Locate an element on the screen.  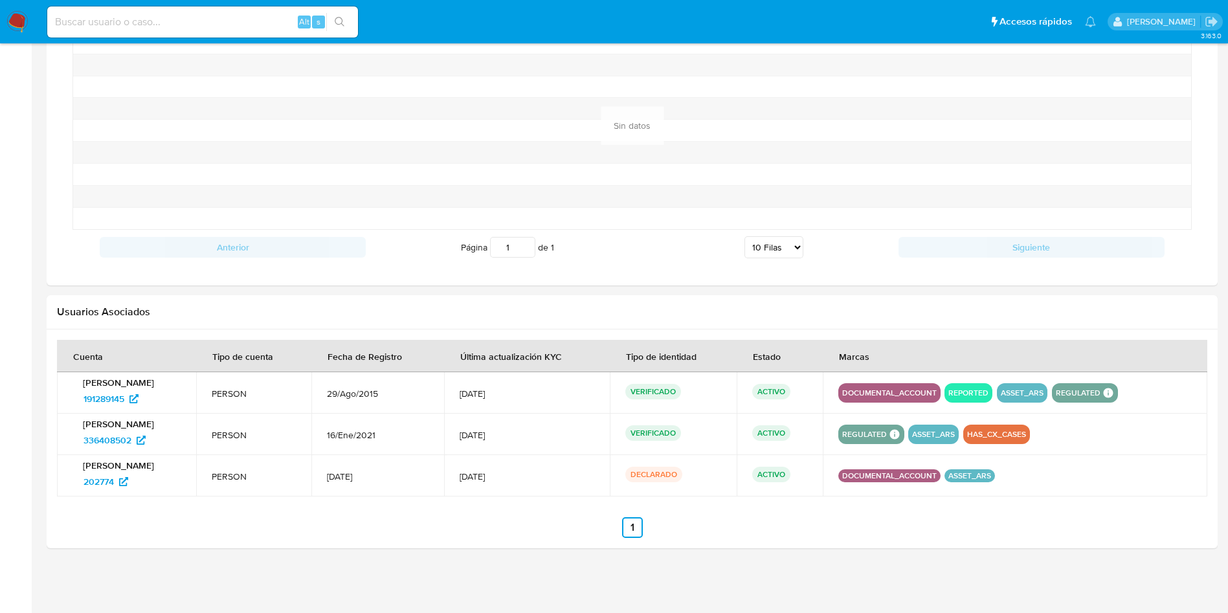
a: Salir is located at coordinates (1211, 21).